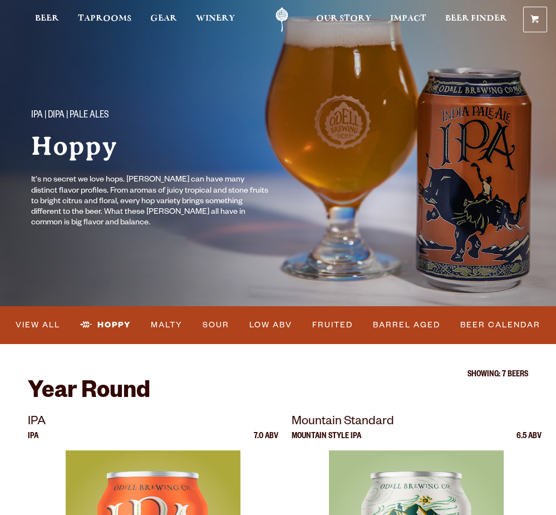  Describe the element at coordinates (326, 441) in the screenshot. I see `p: Mountain Style IPA` at that location.